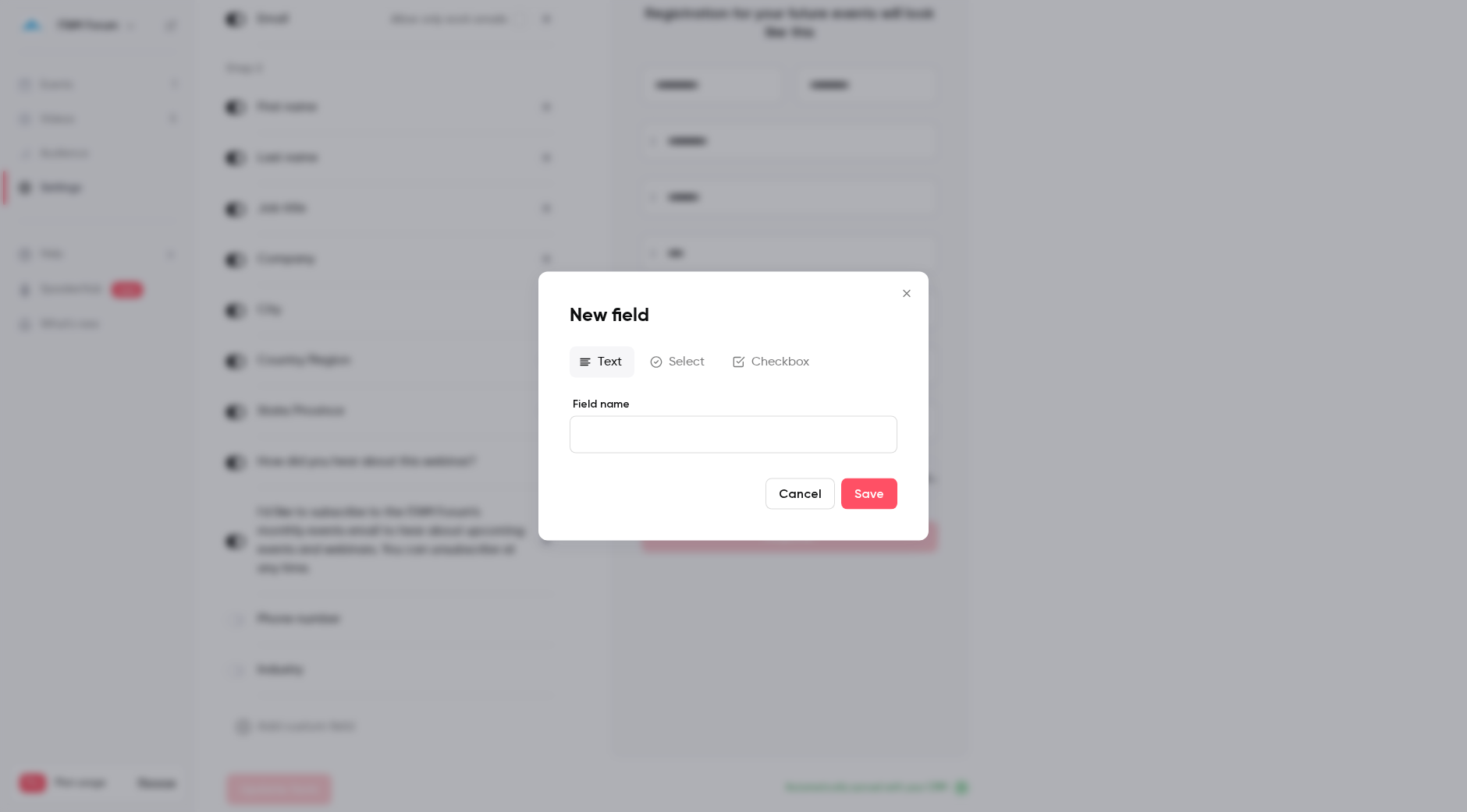 The image size is (1467, 812). What do you see at coordinates (869, 494) in the screenshot?
I see `button: Save` at bounding box center [869, 494].